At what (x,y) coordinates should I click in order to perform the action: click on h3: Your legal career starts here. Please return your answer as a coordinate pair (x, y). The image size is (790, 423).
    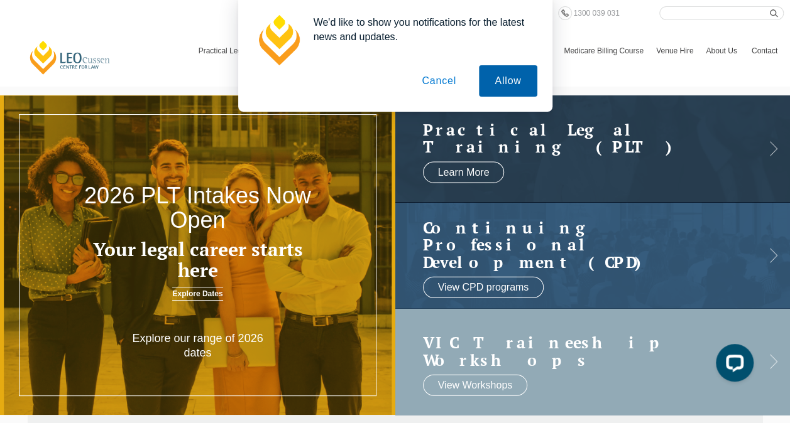
    Looking at the image, I should click on (197, 260).